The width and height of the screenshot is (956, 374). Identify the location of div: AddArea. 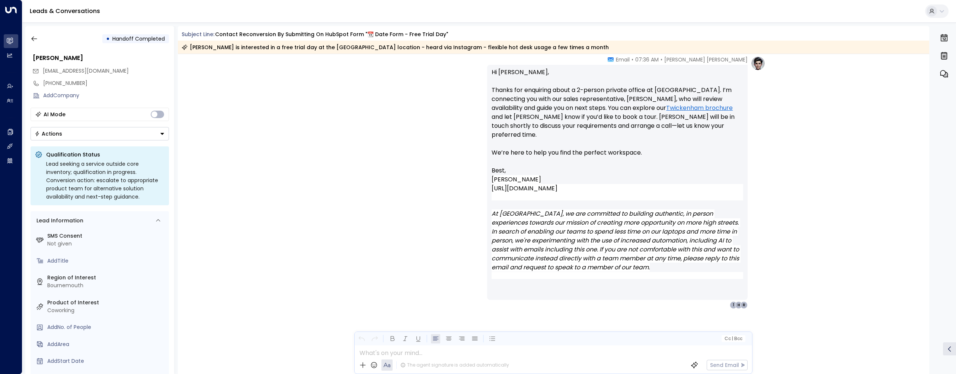
(106, 344).